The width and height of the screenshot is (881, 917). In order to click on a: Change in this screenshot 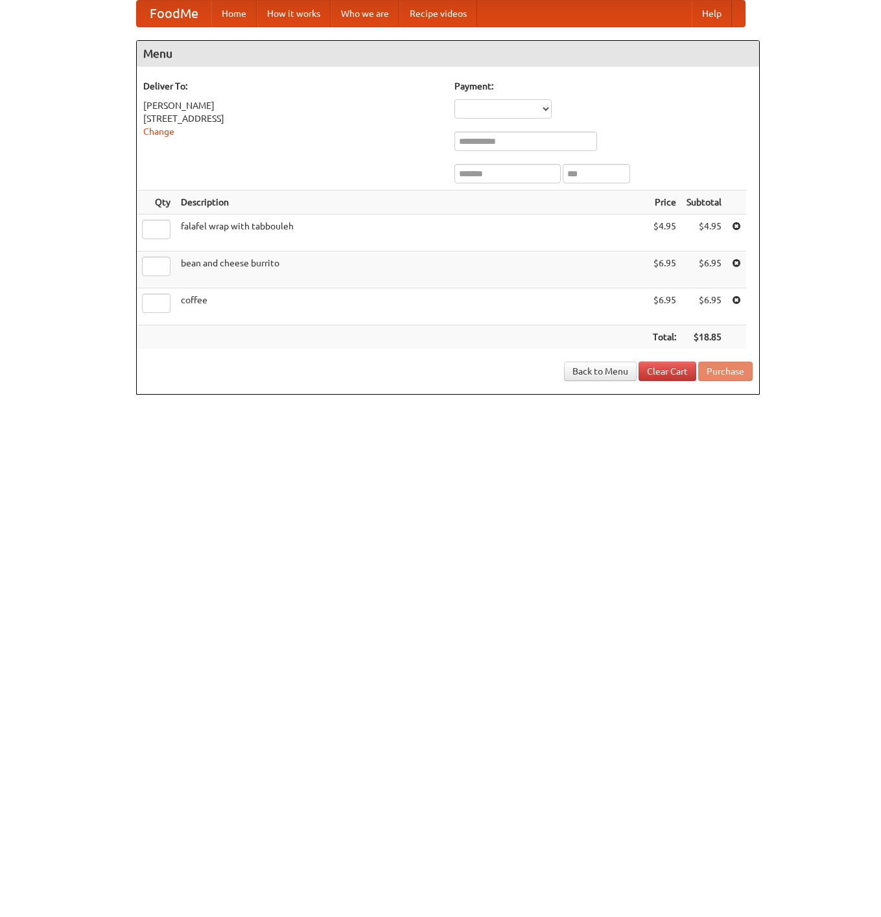, I will do `click(159, 132)`.